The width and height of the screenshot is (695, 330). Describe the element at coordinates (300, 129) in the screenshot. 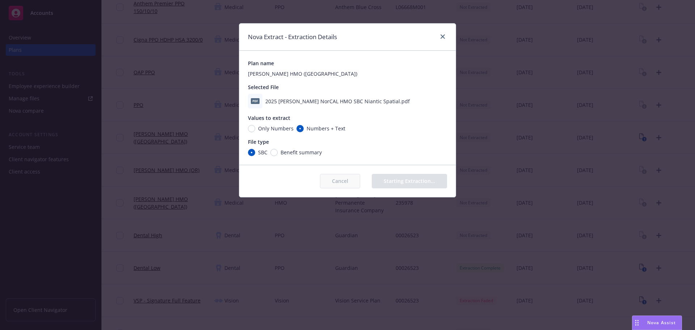

I see `input: Numbers + Text` at that location.